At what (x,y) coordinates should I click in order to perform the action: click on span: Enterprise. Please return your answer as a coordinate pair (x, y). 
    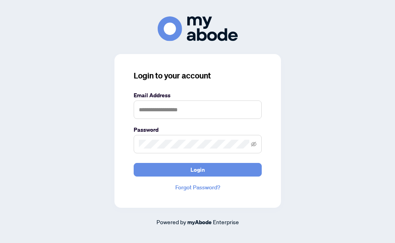
    Looking at the image, I should click on (225, 221).